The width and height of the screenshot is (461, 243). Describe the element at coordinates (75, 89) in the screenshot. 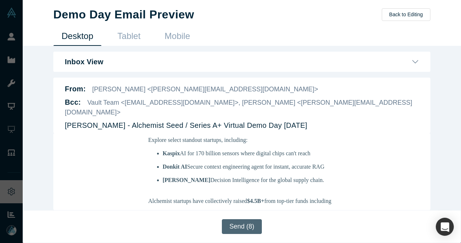

I see `b: From:` at that location.